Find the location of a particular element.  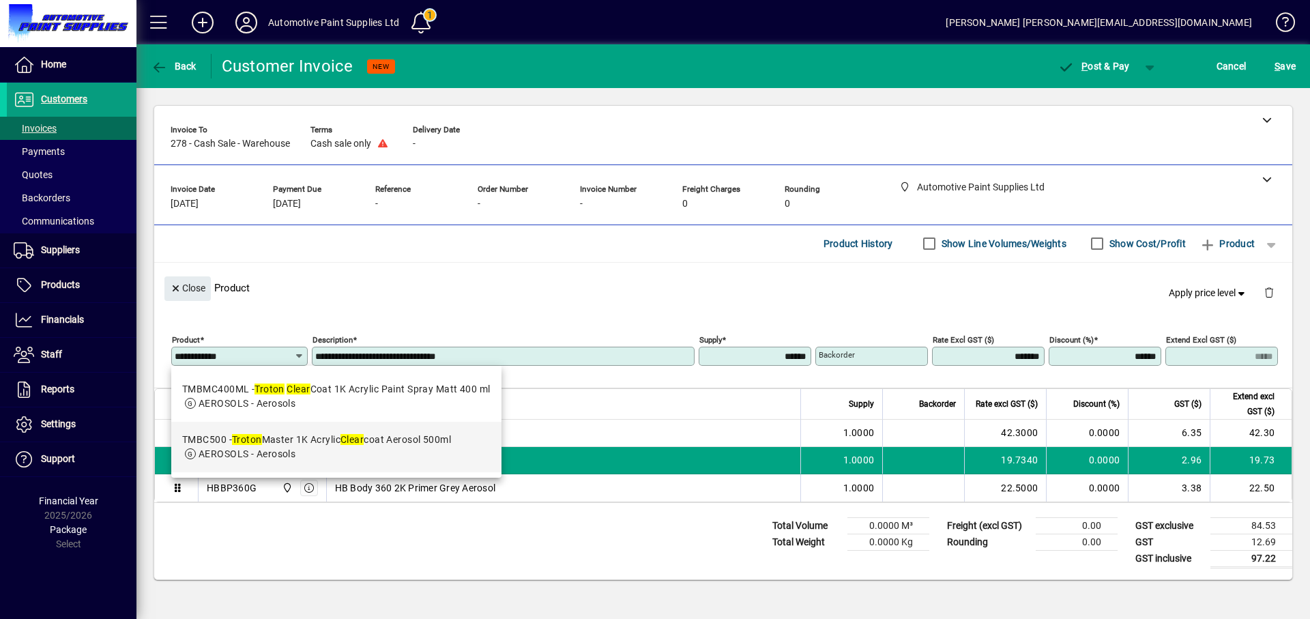

a: Support is located at coordinates (72, 459).